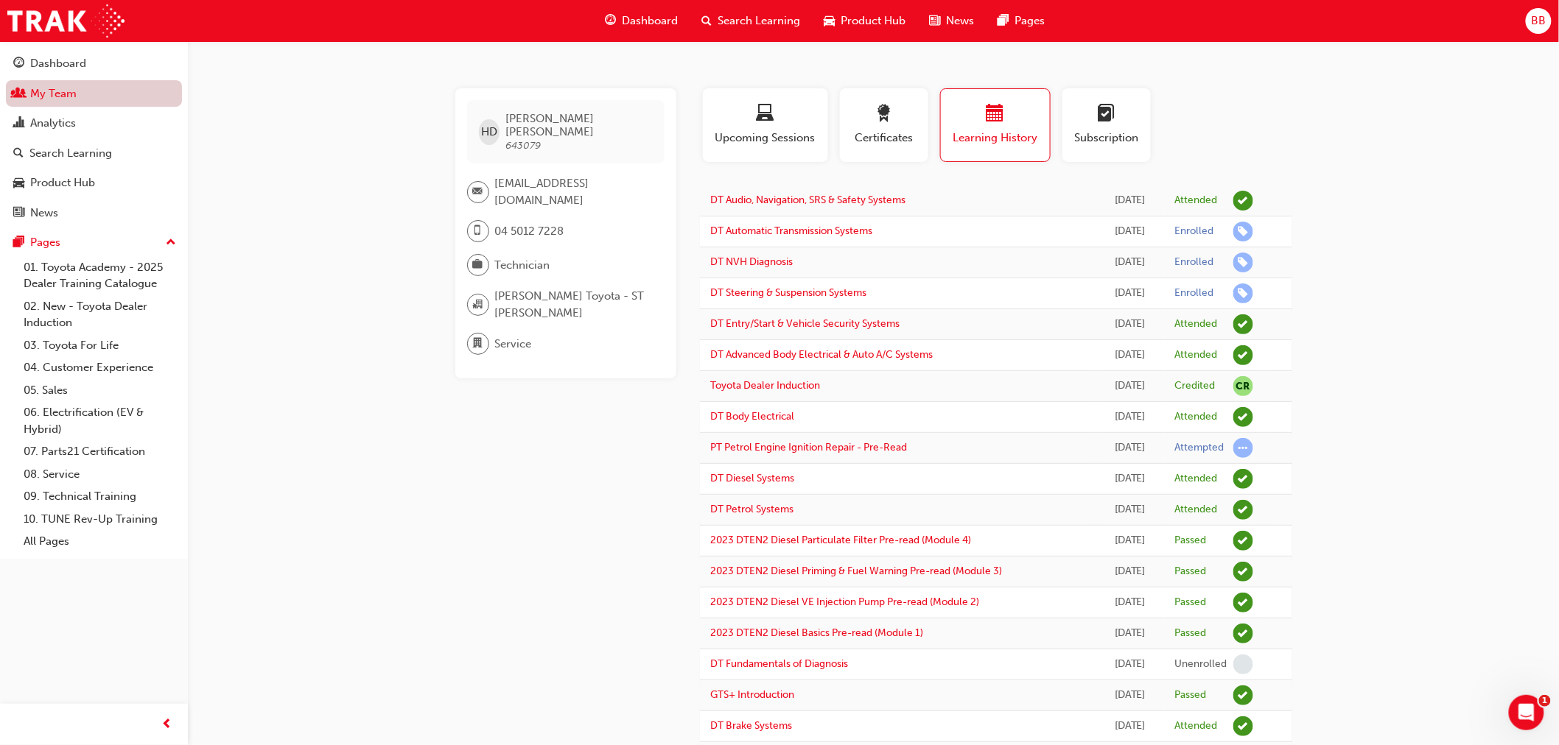 Image resolution: width=1559 pixels, height=745 pixels. What do you see at coordinates (752, 509) in the screenshot?
I see `a: DT Petrol Systems` at bounding box center [752, 509].